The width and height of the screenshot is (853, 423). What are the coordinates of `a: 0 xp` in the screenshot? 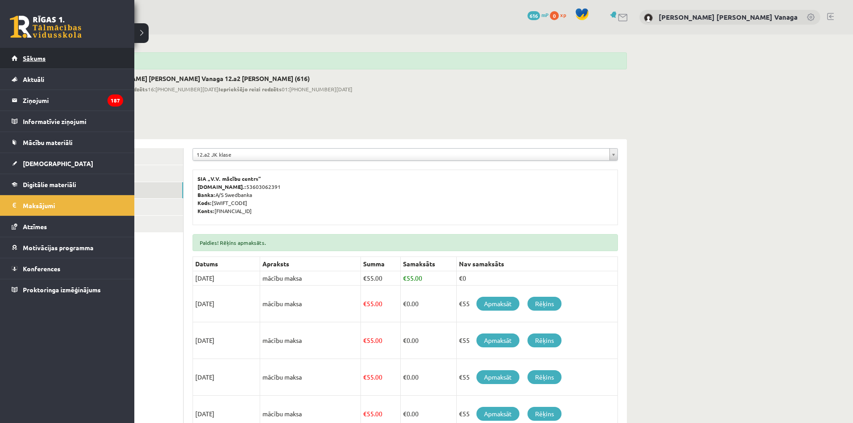 It's located at (560, 15).